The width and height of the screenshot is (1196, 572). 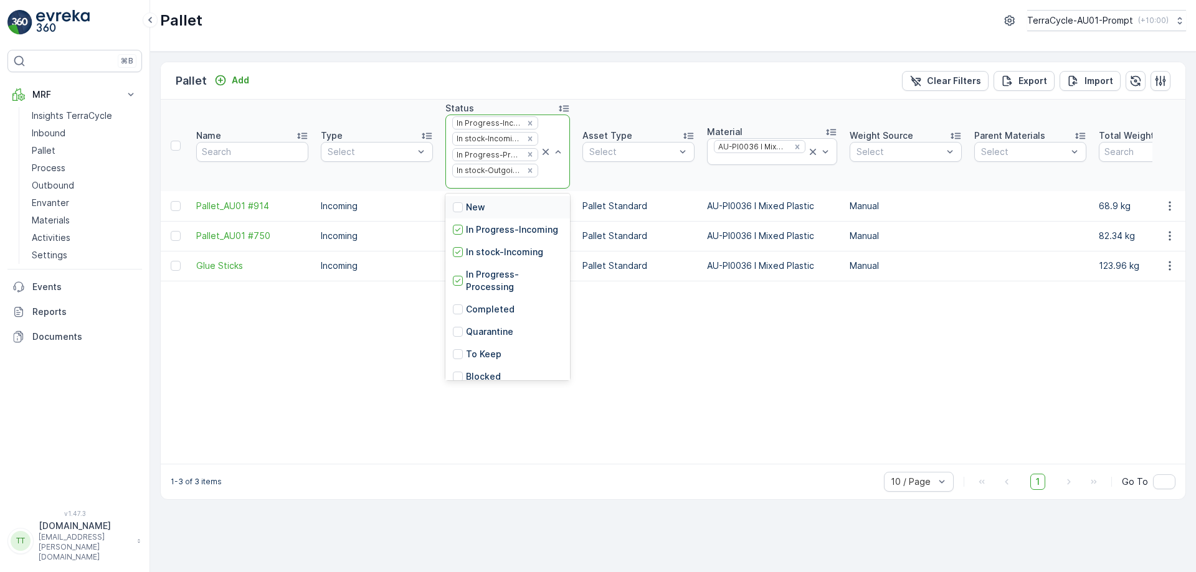 What do you see at coordinates (252, 266) in the screenshot?
I see `a: Glue Sticks` at bounding box center [252, 266].